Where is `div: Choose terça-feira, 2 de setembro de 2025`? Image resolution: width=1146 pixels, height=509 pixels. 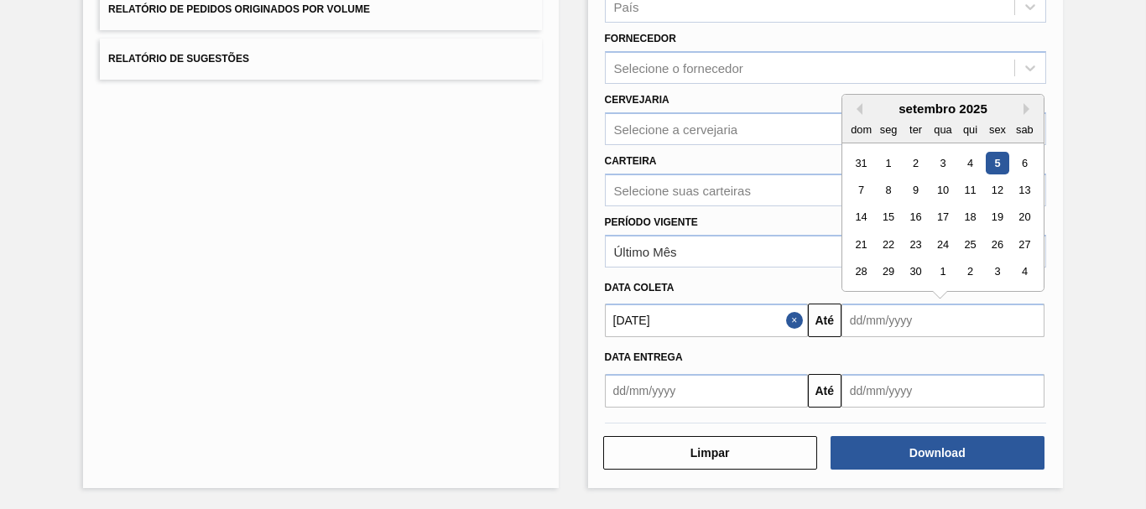 div: Choose terça-feira, 2 de setembro de 2025 is located at coordinates (915, 163).